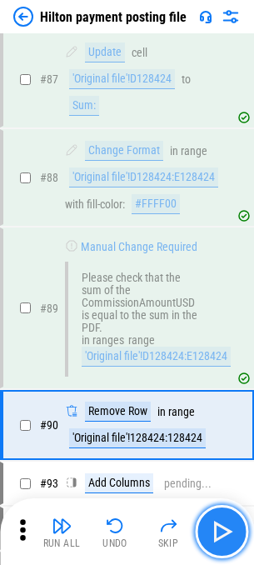 This screenshot has width=254, height=565. What do you see at coordinates (222, 532) in the screenshot?
I see `img: Main button` at bounding box center [222, 532].